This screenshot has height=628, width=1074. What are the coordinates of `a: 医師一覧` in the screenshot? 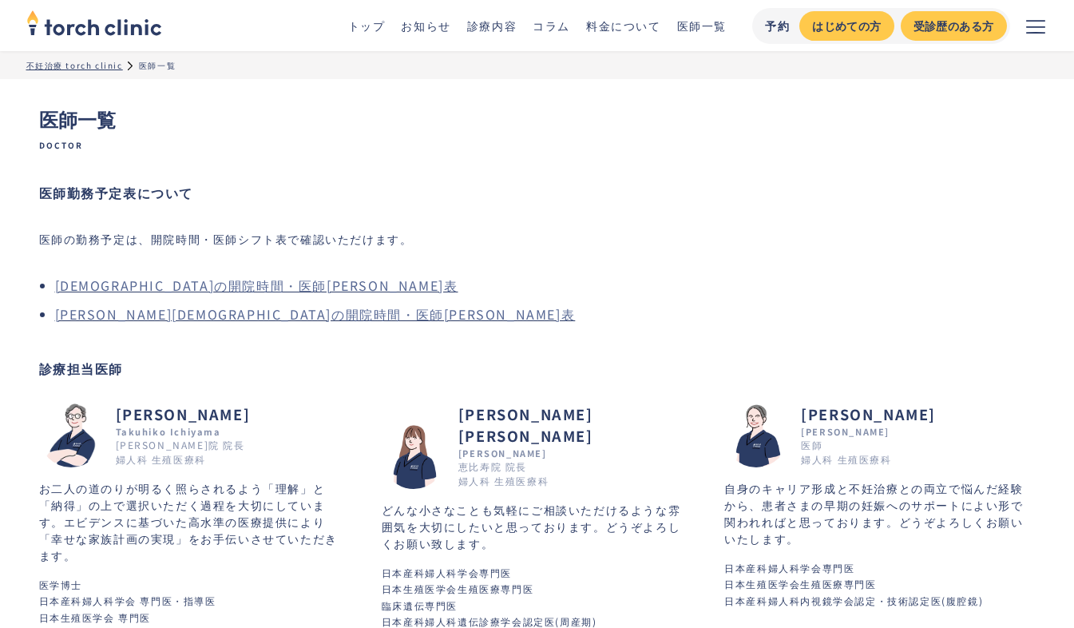 It's located at (702, 26).